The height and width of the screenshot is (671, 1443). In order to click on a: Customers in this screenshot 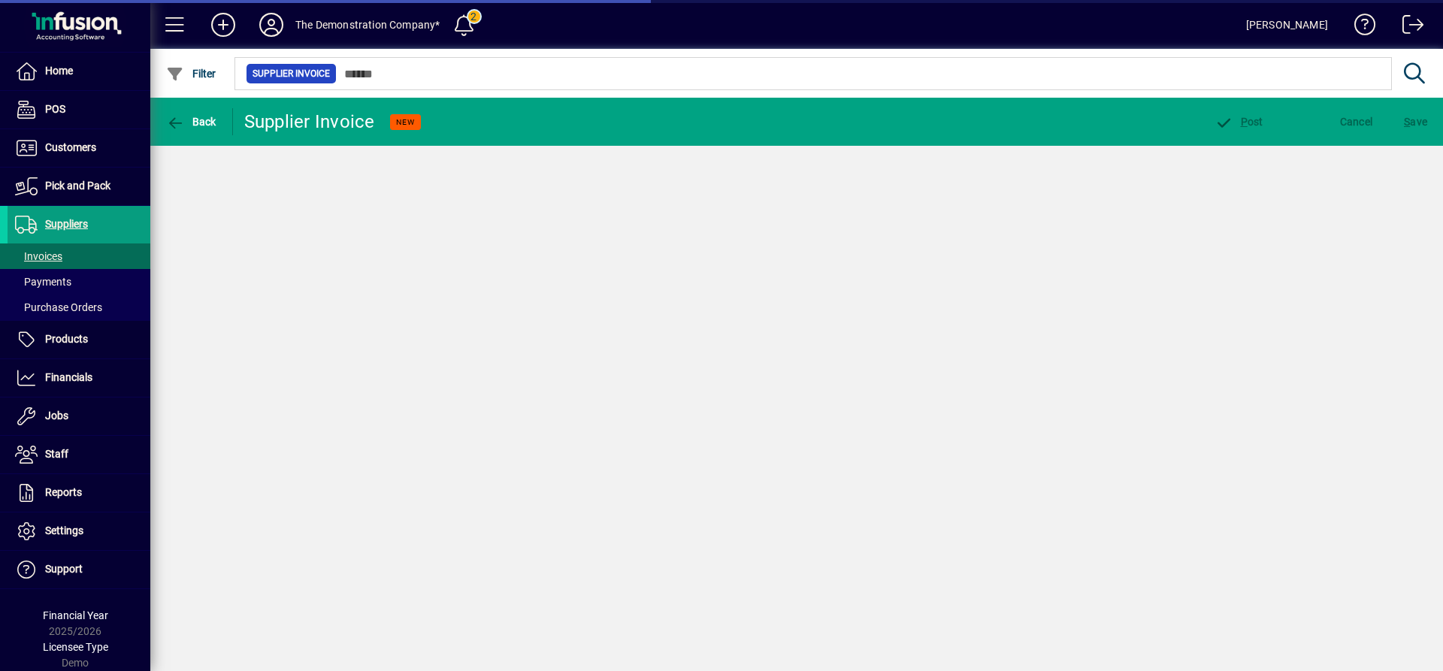, I will do `click(79, 148)`.